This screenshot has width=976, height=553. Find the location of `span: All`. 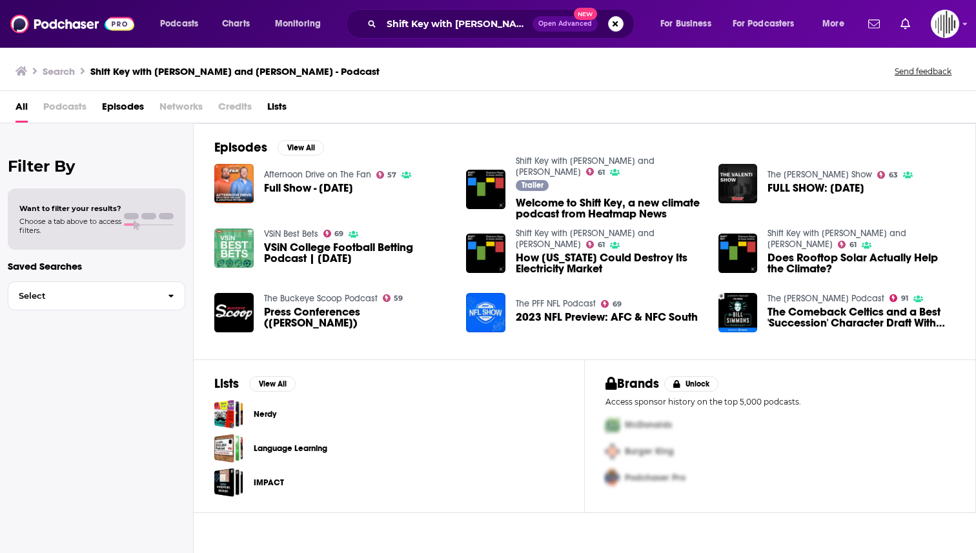

span: All is located at coordinates (21, 109).